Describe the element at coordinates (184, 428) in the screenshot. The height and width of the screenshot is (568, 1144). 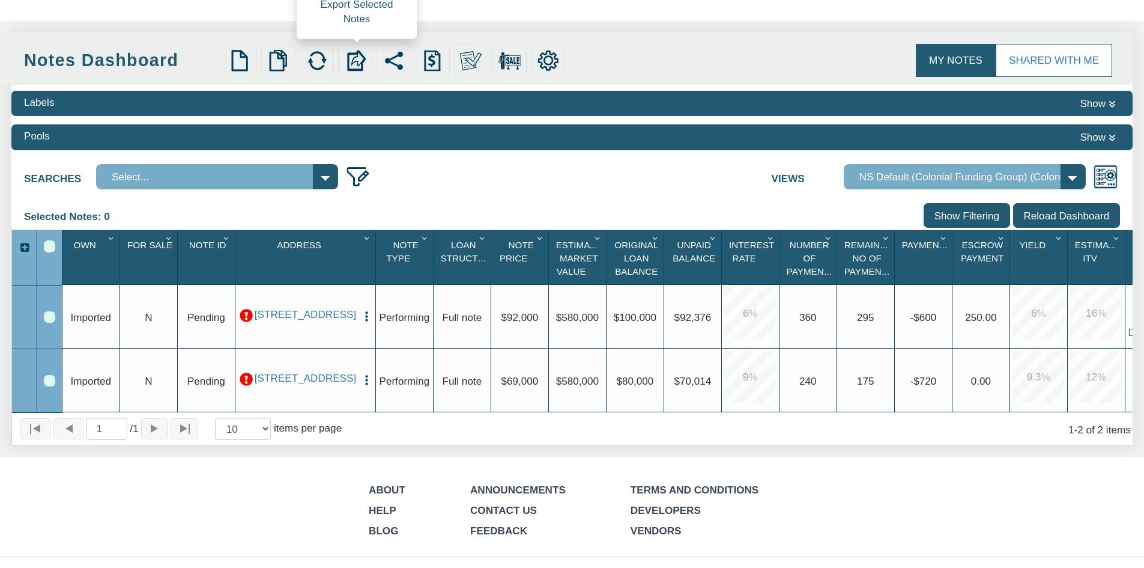
I see `button: Page to last` at that location.